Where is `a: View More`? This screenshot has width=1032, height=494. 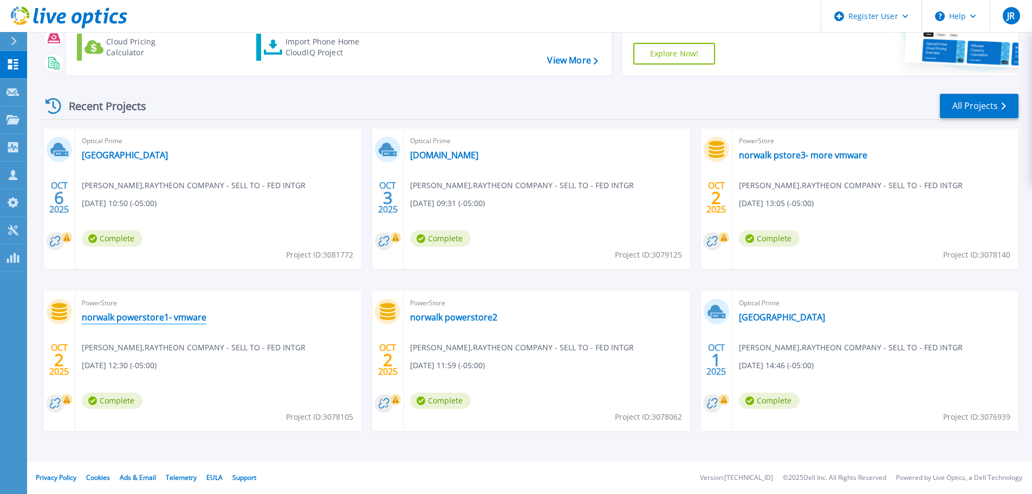 a: View More is located at coordinates (572, 60).